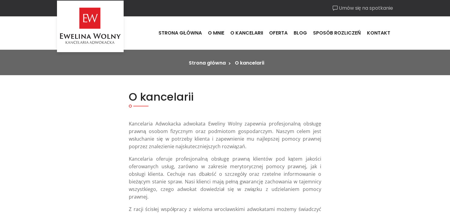  What do you see at coordinates (247, 33) in the screenshot?
I see `a: O kancelarii` at bounding box center [247, 33].